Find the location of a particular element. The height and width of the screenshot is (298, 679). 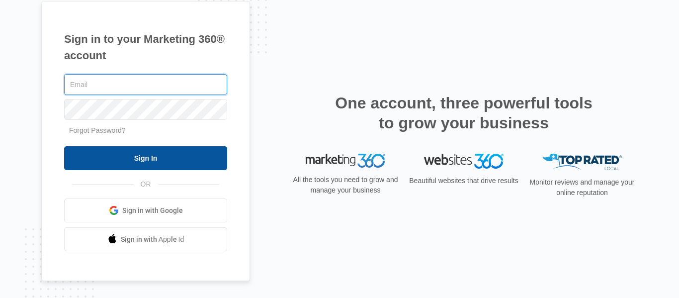

input: Email is located at coordinates (146, 84).